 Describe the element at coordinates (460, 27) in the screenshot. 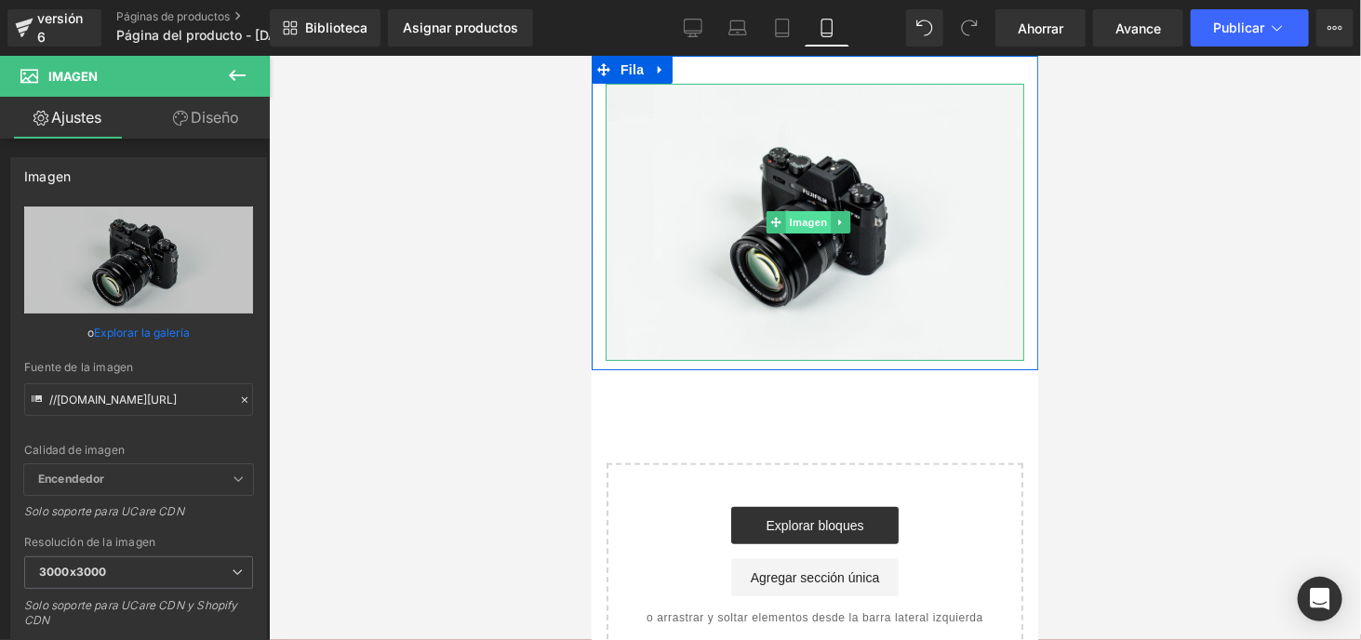

I see `font: Asignar productos` at that location.